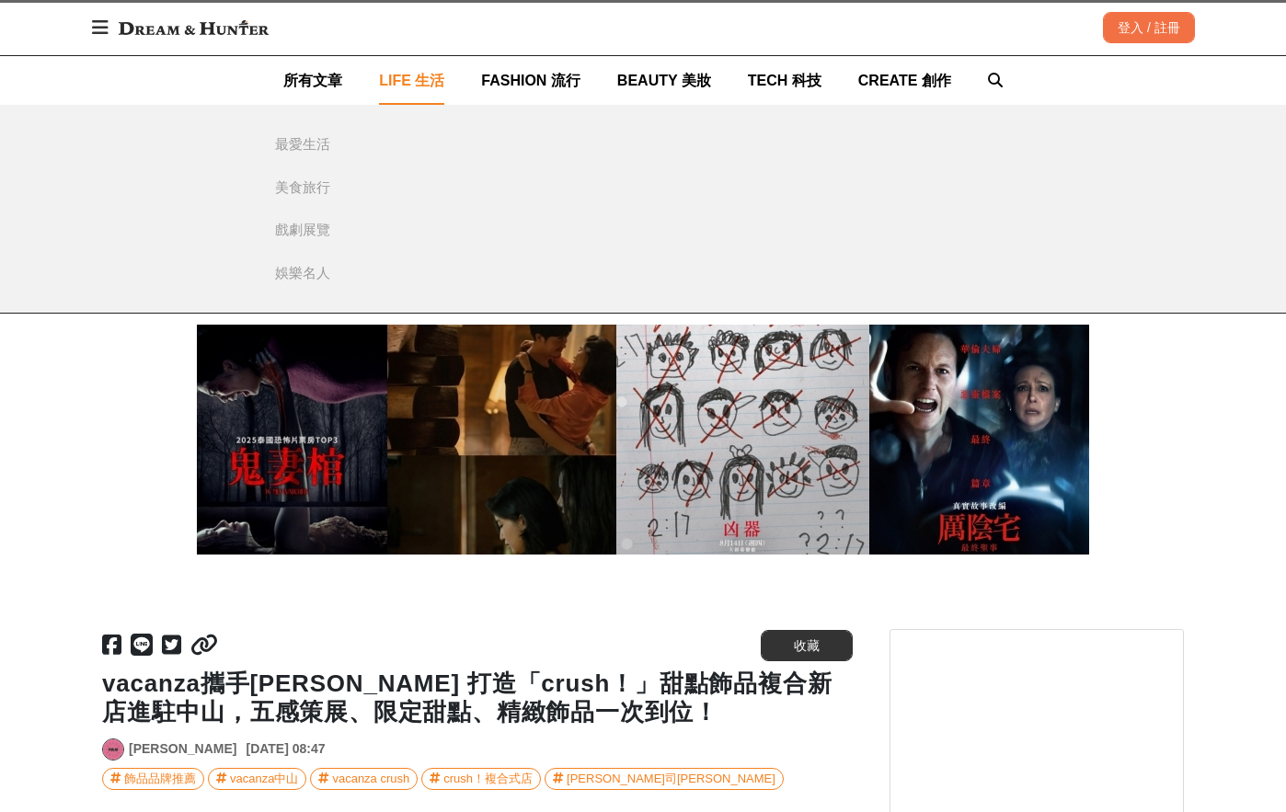 The height and width of the screenshot is (812, 1286). What do you see at coordinates (113, 750) in the screenshot?
I see `img: Avatar` at bounding box center [113, 750].